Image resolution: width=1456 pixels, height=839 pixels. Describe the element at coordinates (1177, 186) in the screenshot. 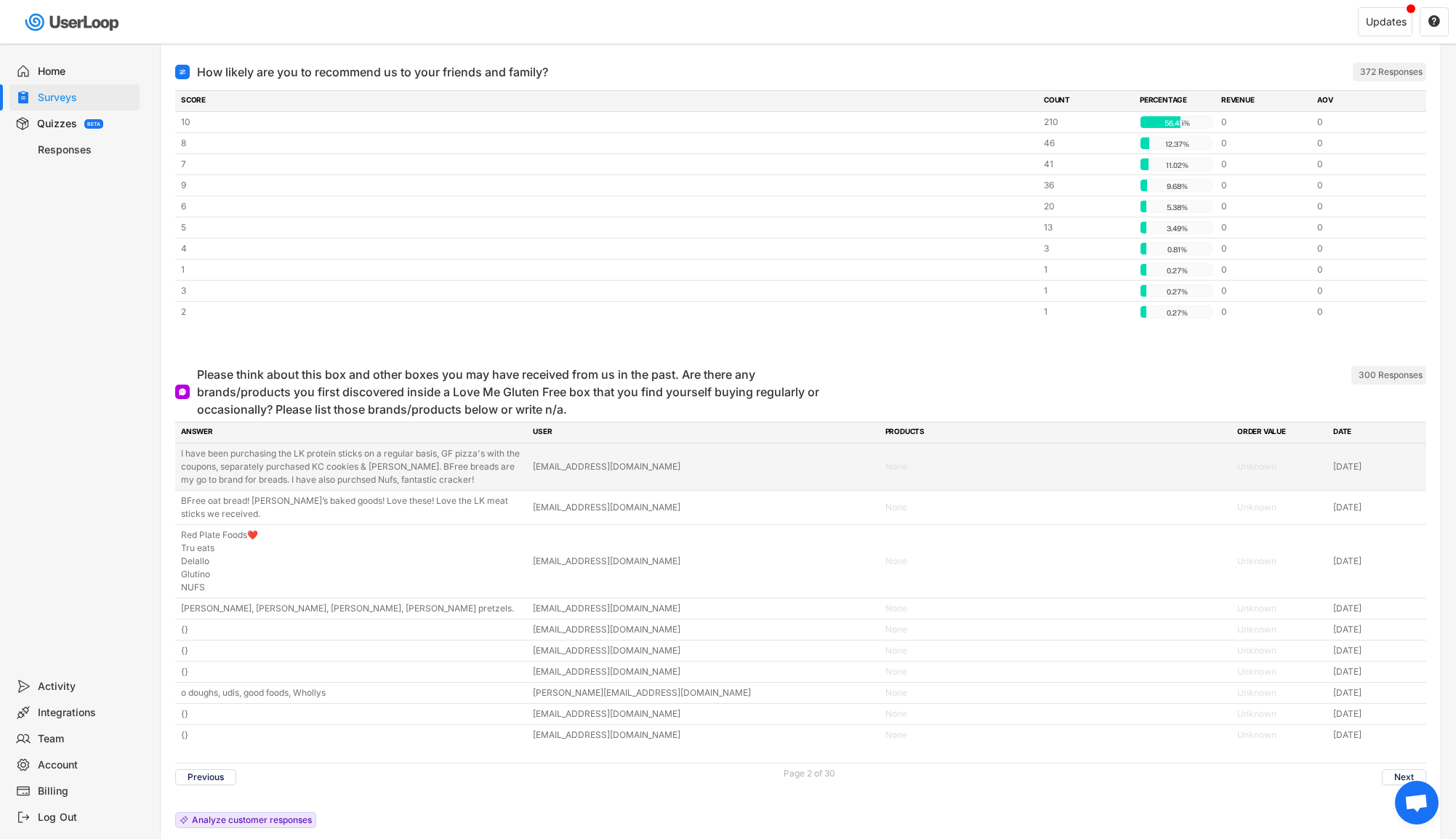

I see `div: 9.68%` at that location.